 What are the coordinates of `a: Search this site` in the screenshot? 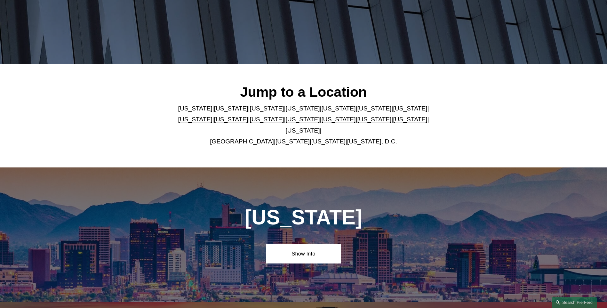 It's located at (574, 302).